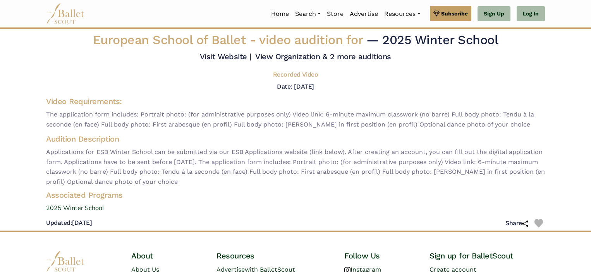  What do you see at coordinates (494, 14) in the screenshot?
I see `a: Sign Up` at bounding box center [494, 14].